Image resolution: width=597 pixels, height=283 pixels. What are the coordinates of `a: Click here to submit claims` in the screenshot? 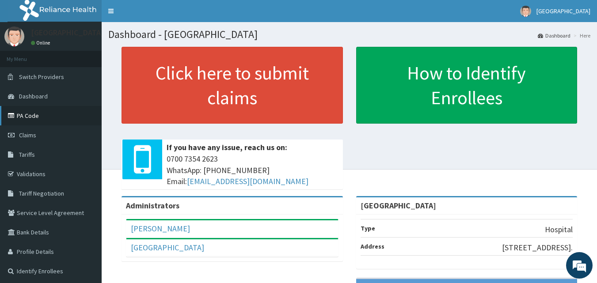 It's located at (232, 85).